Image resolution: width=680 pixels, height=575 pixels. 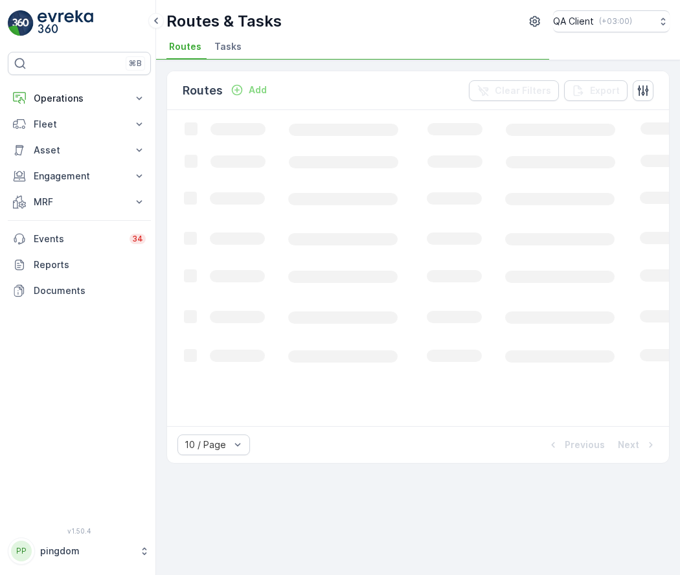 What do you see at coordinates (79, 150) in the screenshot?
I see `button: Asset` at bounding box center [79, 150].